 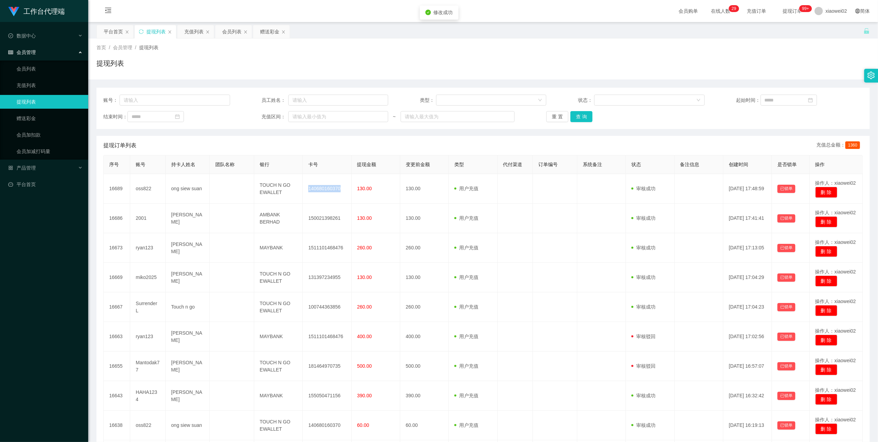 What do you see at coordinates (428, 100) in the screenshot?
I see `span: 类型：` at bounding box center [428, 100].